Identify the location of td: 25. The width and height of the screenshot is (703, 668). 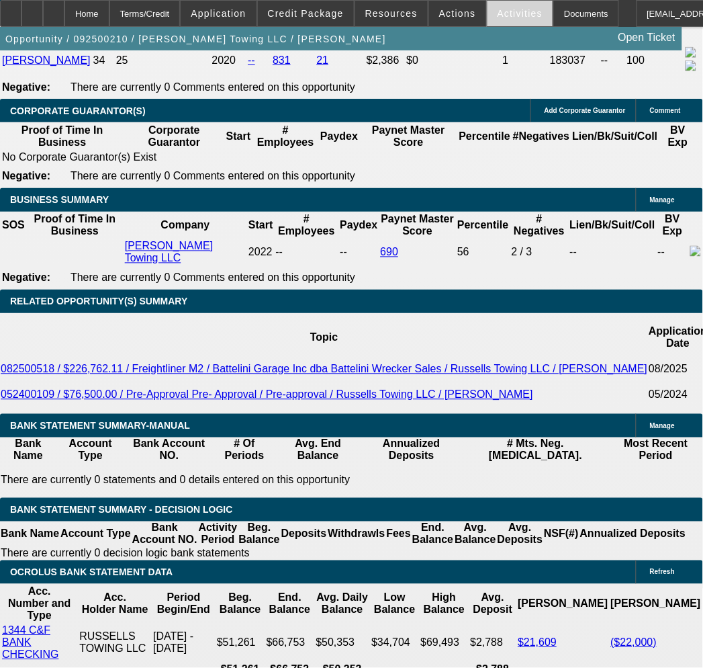
(163, 60).